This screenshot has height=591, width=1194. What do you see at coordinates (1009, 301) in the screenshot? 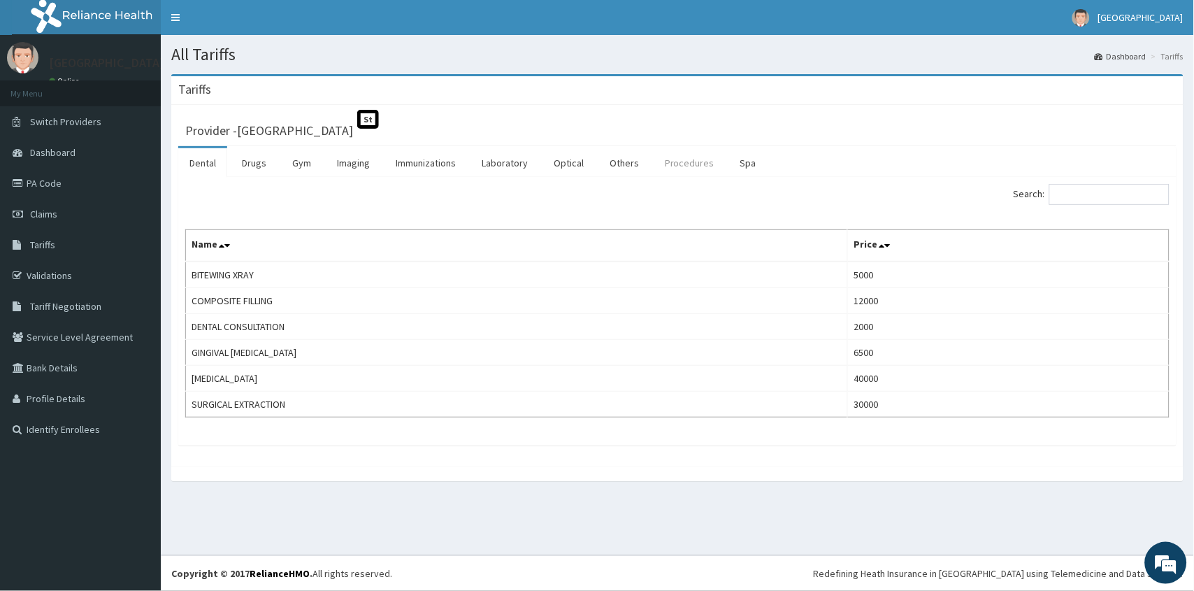
I see `td: 12000` at bounding box center [1009, 301].